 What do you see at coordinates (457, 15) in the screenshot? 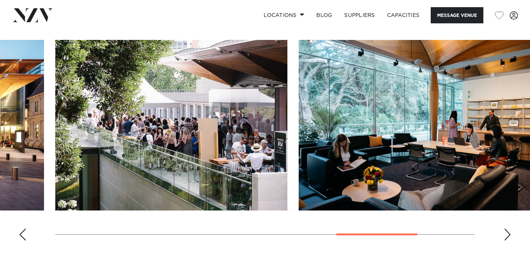
I see `button: Message Venue` at bounding box center [457, 15].